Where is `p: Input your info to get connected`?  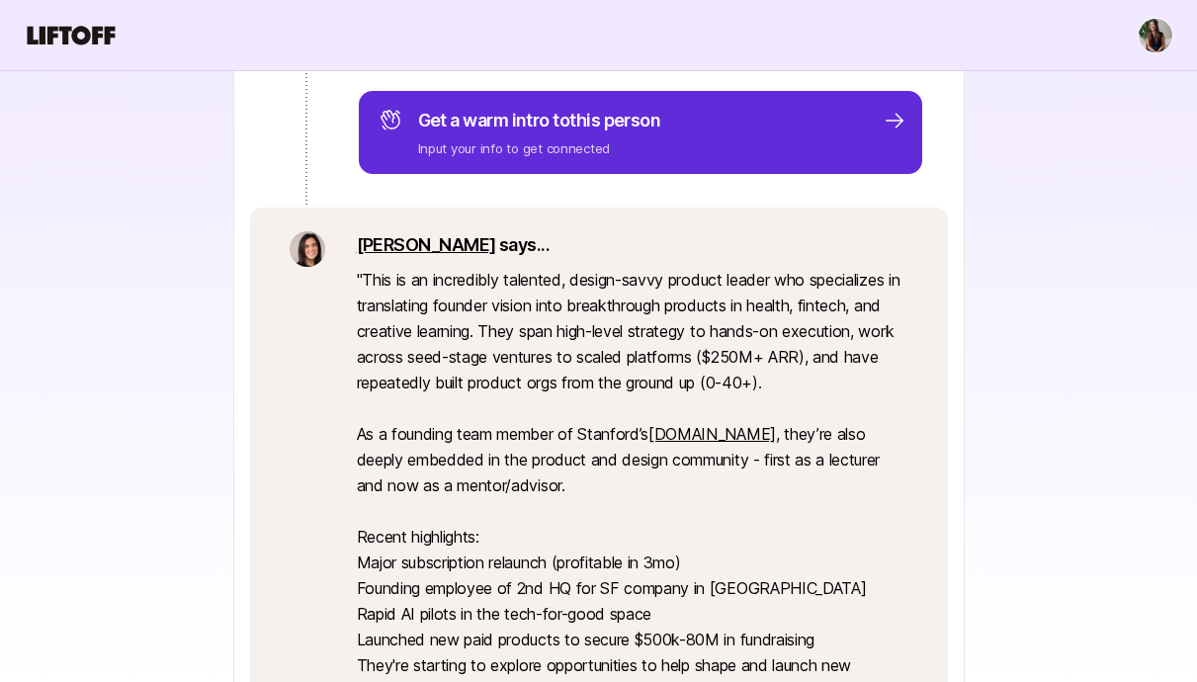 p: Input your info to get connected is located at coordinates (540, 148).